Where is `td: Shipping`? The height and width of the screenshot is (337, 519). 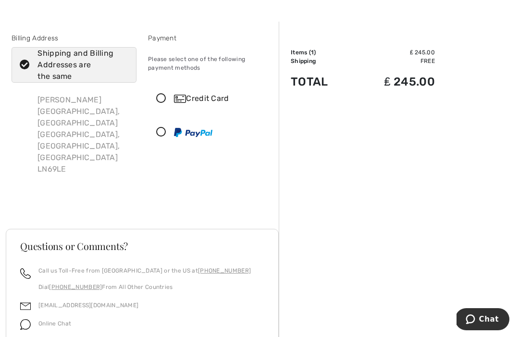 td: Shipping is located at coordinates (321, 61).